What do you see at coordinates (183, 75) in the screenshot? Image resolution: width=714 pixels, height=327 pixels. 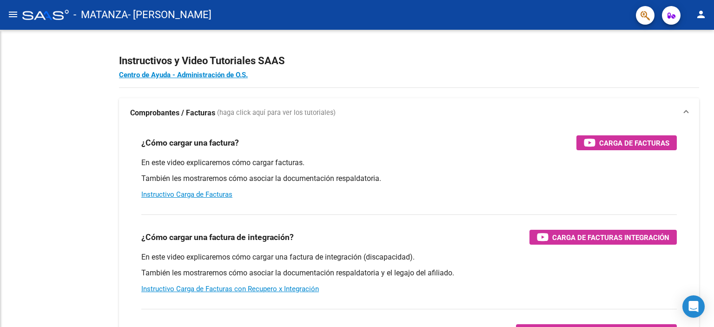 I see `a: Centro de Ayuda - Administración de O.S.` at bounding box center [183, 75].